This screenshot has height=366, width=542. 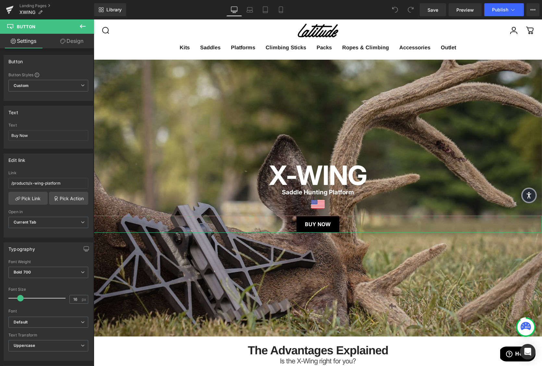 What do you see at coordinates (26, 27) in the screenshot?
I see `span: Button` at bounding box center [26, 27].